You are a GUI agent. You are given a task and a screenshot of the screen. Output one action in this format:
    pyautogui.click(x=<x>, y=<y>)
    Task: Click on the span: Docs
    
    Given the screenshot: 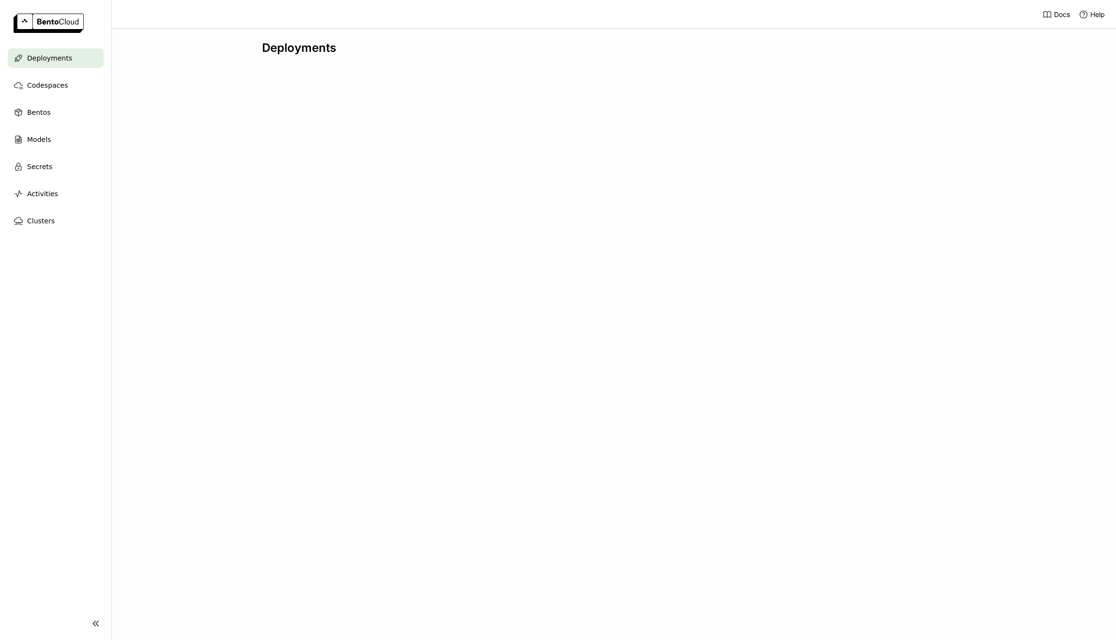 What is the action you would take?
    pyautogui.click(x=1062, y=15)
    